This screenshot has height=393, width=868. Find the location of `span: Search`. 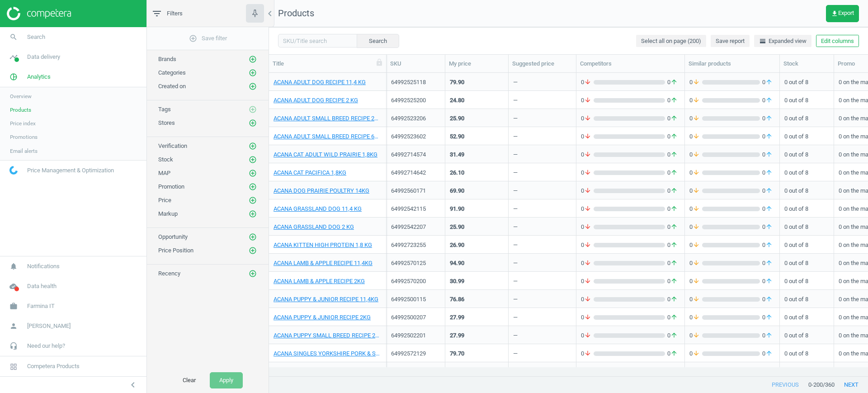

span: Search is located at coordinates (36, 37).